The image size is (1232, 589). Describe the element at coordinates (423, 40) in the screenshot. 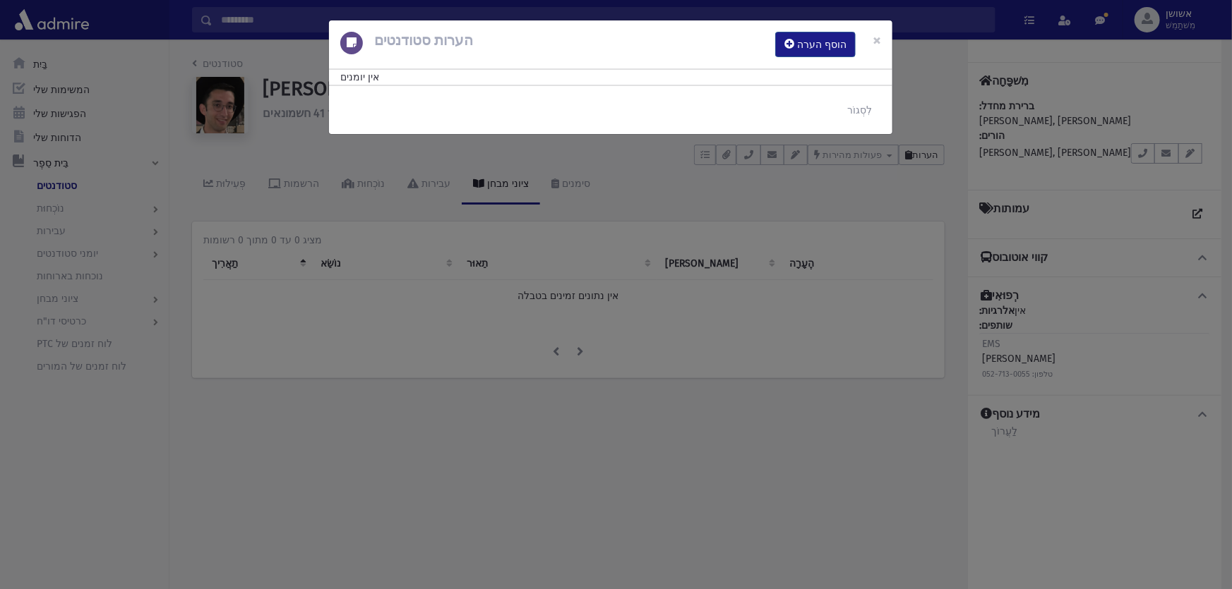

I see `font: הערות סטודנטים` at that location.